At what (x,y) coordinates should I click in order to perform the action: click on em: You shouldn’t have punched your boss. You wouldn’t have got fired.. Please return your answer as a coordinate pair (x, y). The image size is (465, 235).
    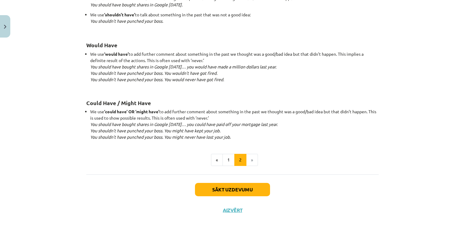
    Looking at the image, I should click on (154, 73).